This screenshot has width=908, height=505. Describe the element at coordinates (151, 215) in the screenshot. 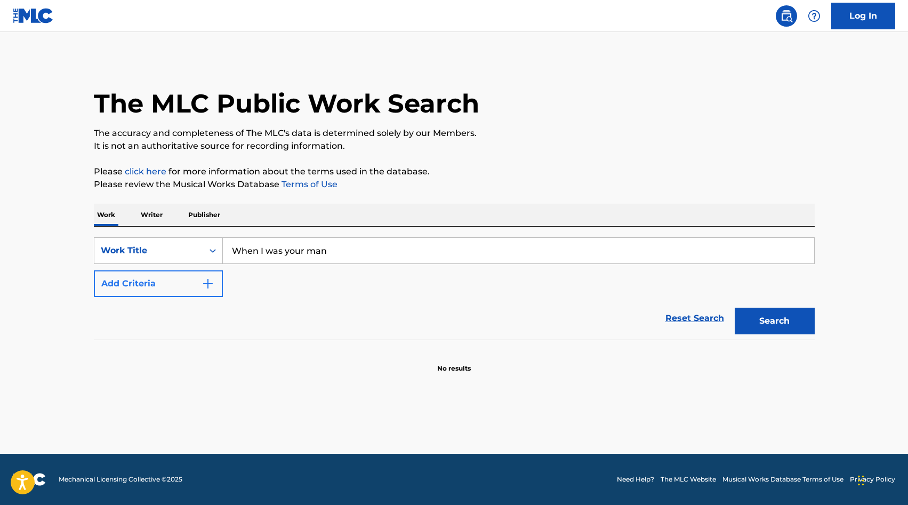

I see `p: Writer` at that location.